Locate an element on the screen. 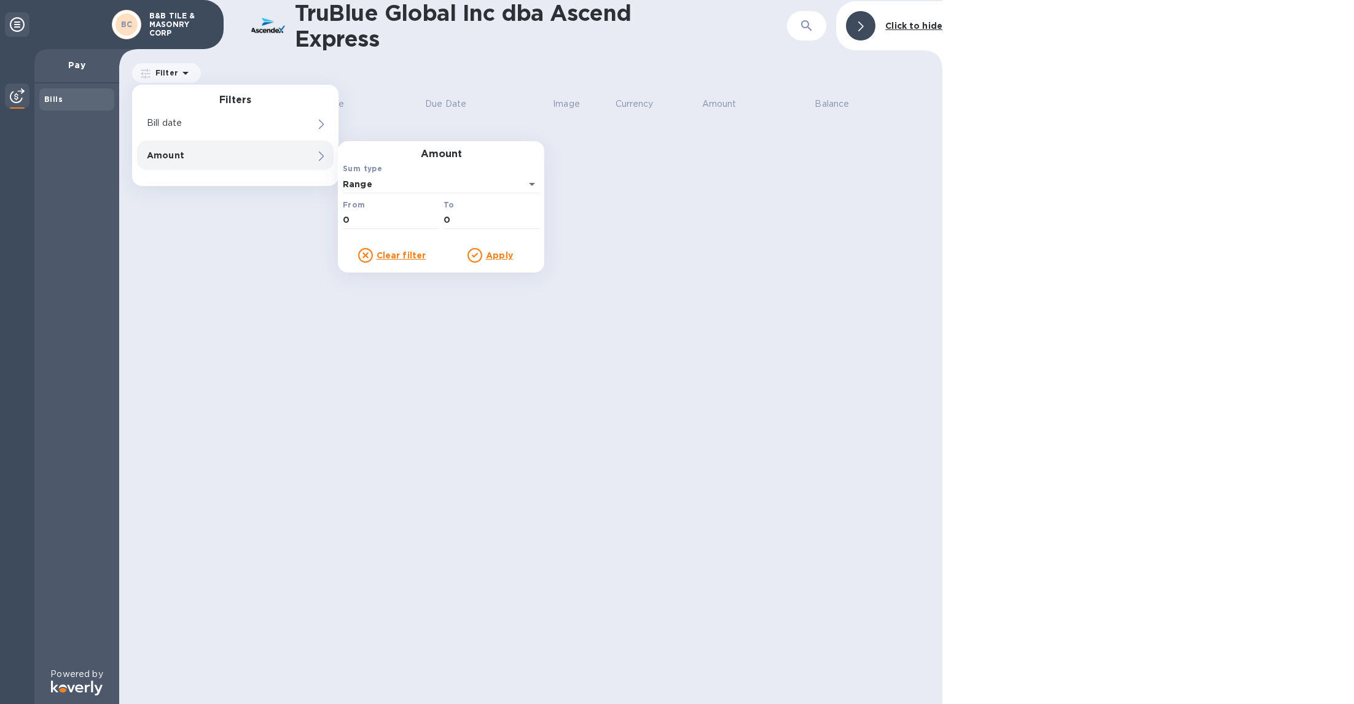  b: Bills is located at coordinates (53, 99).